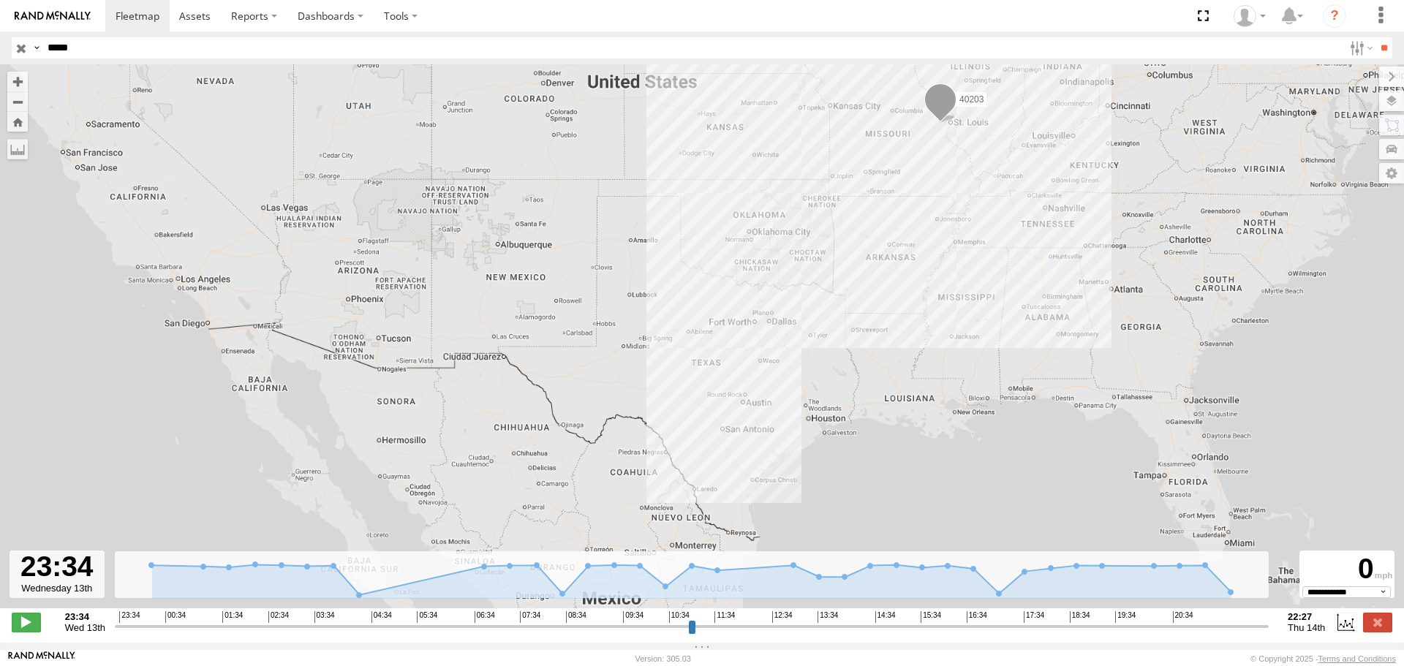  Describe the element at coordinates (1359, 48) in the screenshot. I see `label: Search Filter Options` at that location.